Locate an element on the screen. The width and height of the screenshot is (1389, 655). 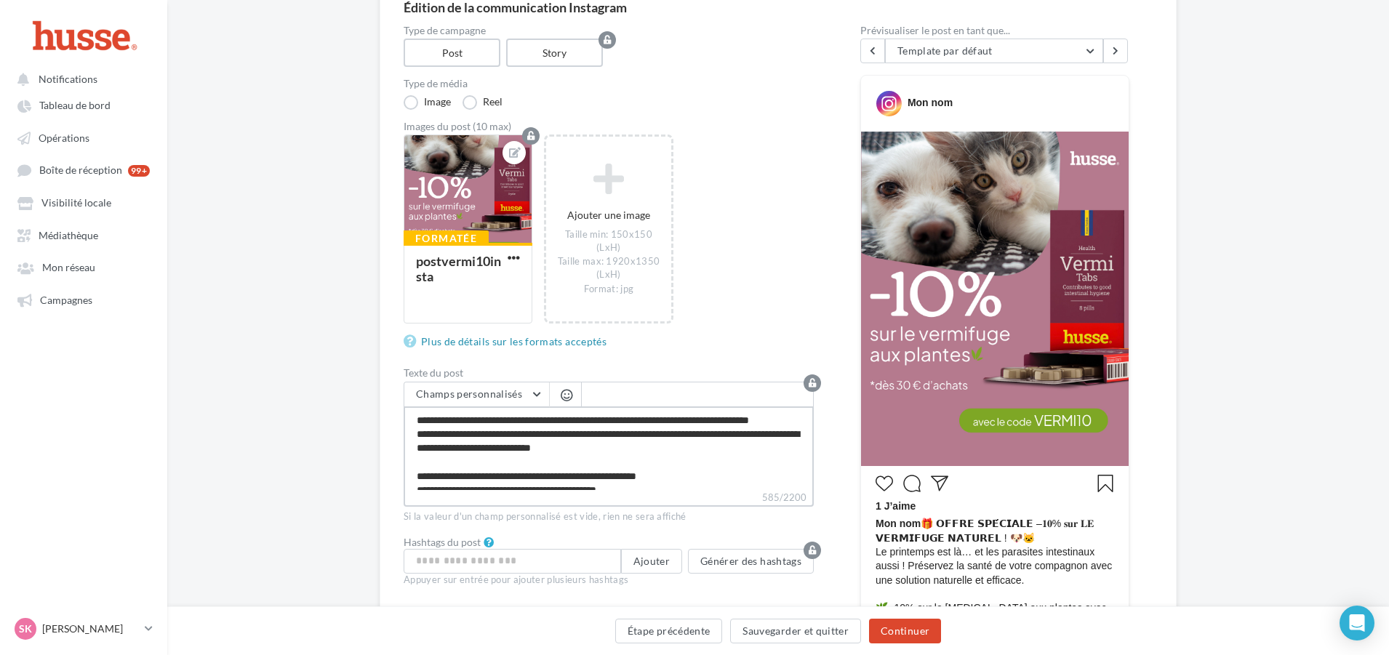
span: Opérations is located at coordinates (64, 137).